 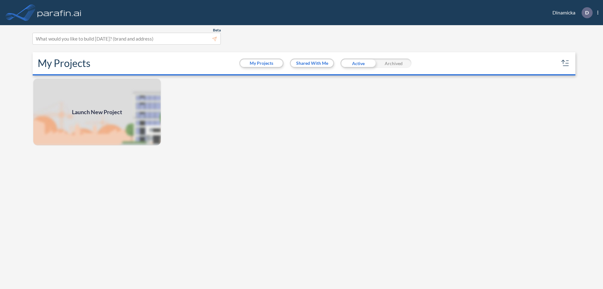 What do you see at coordinates (97, 112) in the screenshot?
I see `img: add` at bounding box center [97, 112].